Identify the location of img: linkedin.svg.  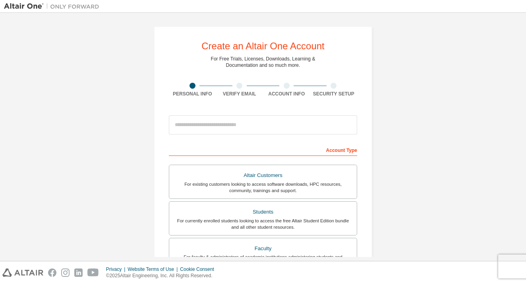
(78, 272).